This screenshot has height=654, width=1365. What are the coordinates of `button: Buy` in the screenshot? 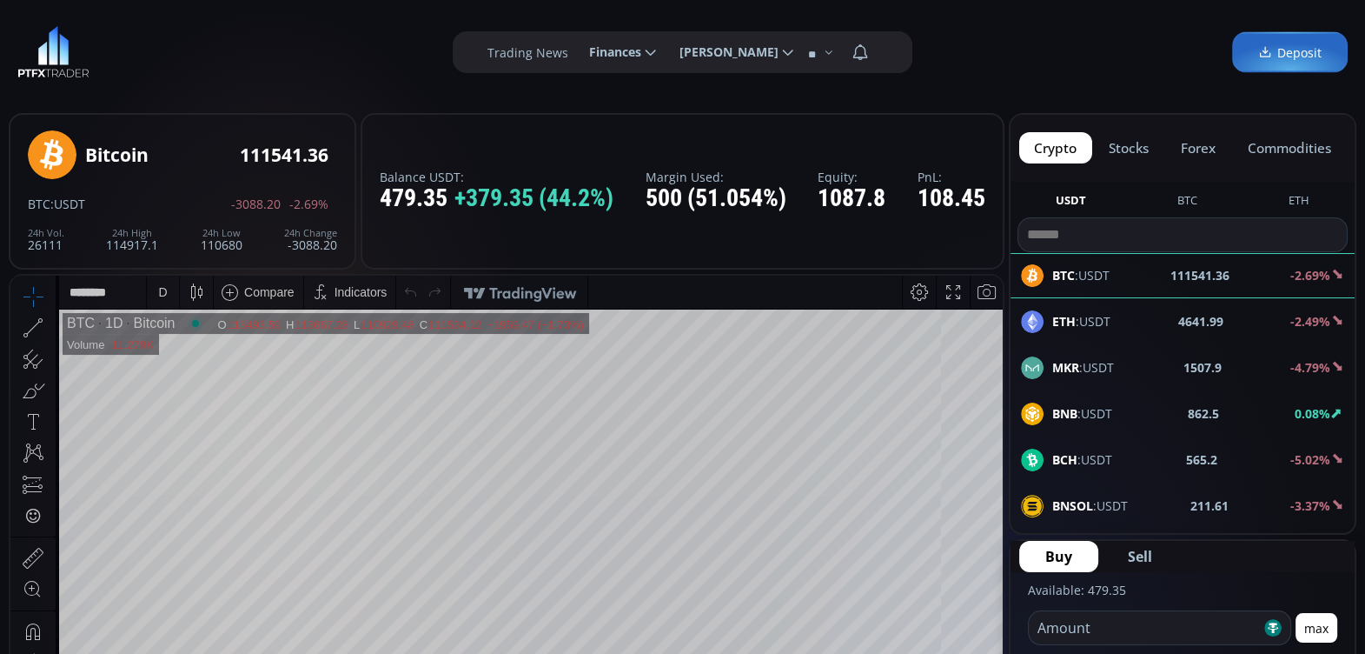 It's located at (1059, 556).